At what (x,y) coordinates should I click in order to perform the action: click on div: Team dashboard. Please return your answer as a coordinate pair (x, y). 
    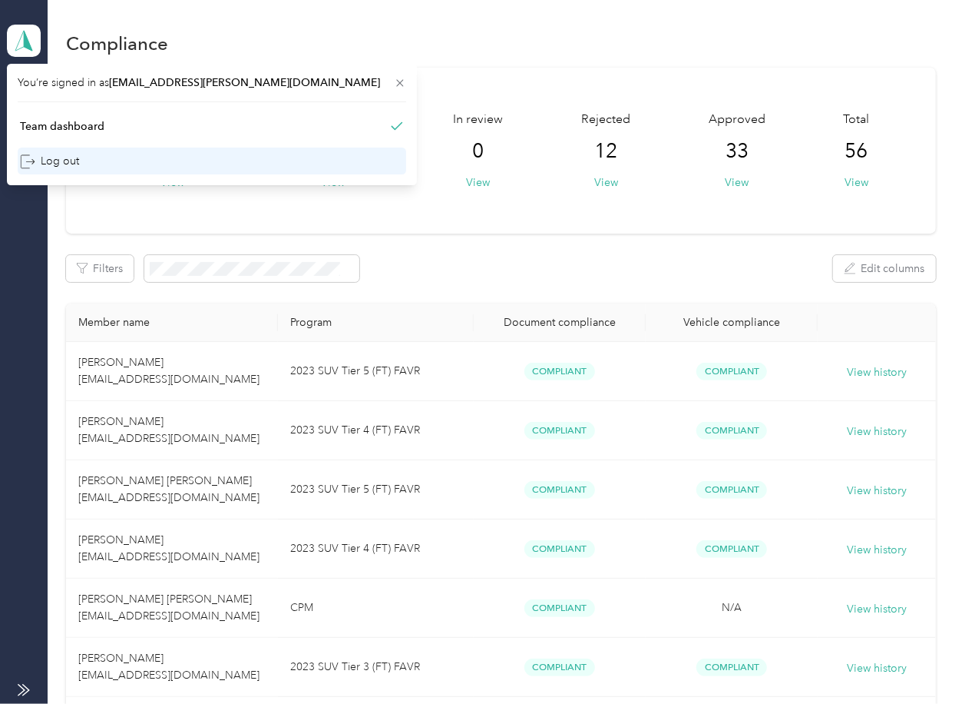
    Looking at the image, I should click on (62, 126).